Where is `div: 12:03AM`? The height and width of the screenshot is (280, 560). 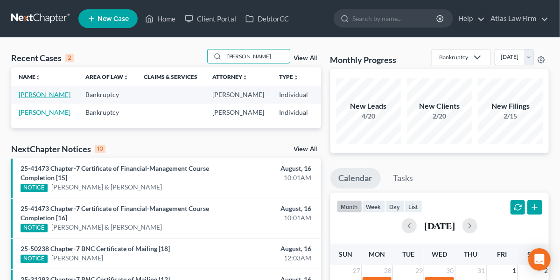 div: 12:03AM is located at coordinates (266, 258).